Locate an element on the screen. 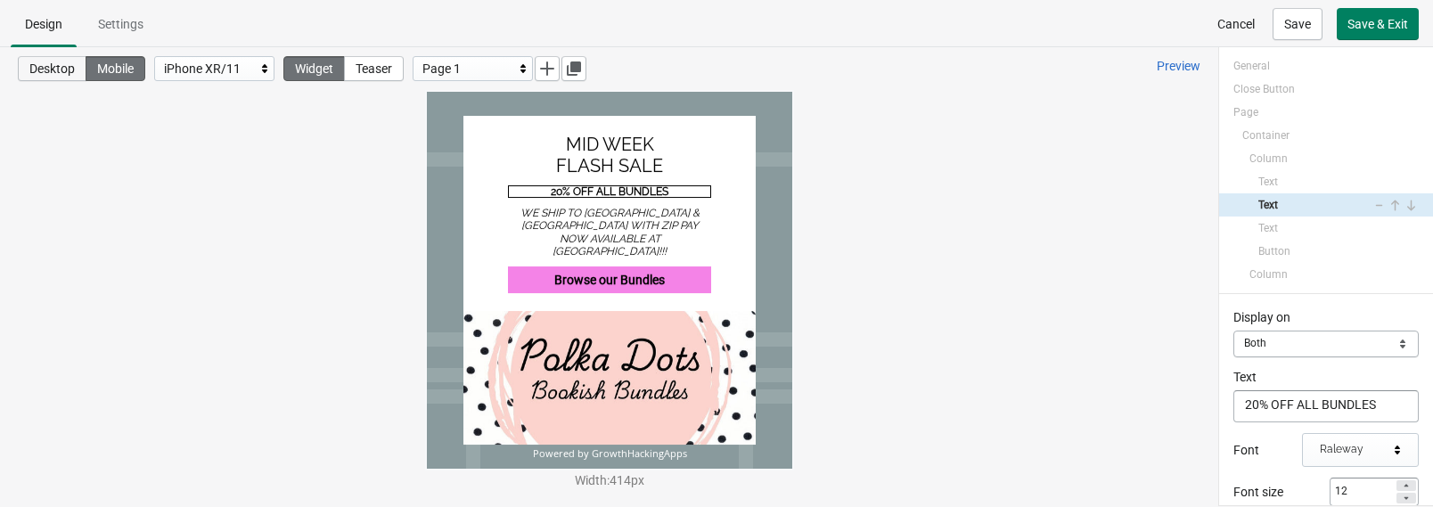  div: Raleway is located at coordinates (1354, 450).